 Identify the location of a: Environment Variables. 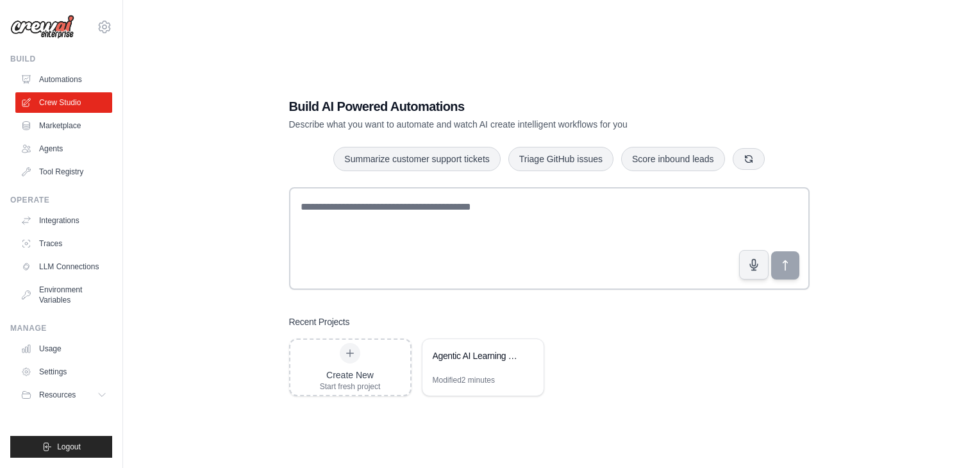
(63, 295).